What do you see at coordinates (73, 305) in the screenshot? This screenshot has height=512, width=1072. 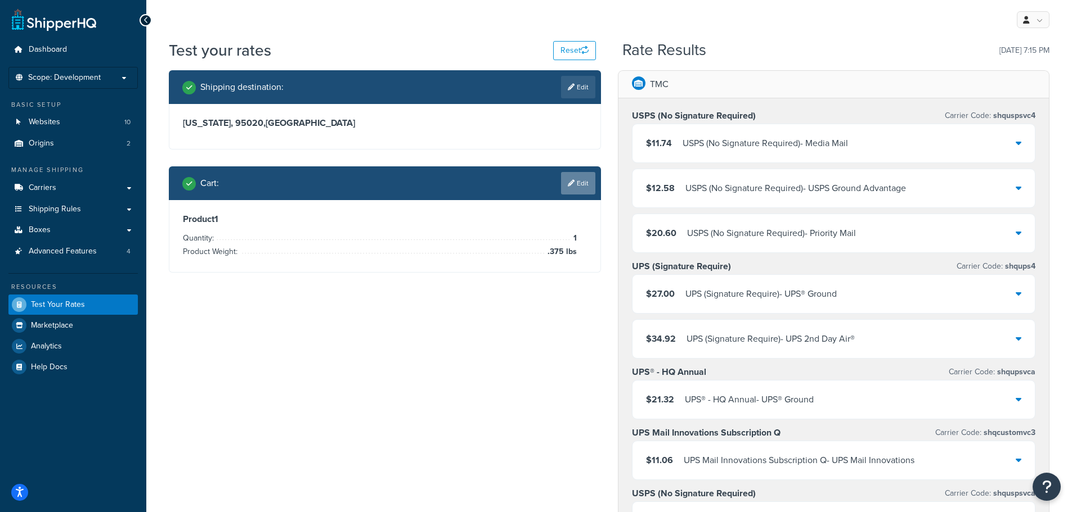 I see `li: Test Your Rates` at bounding box center [73, 305].